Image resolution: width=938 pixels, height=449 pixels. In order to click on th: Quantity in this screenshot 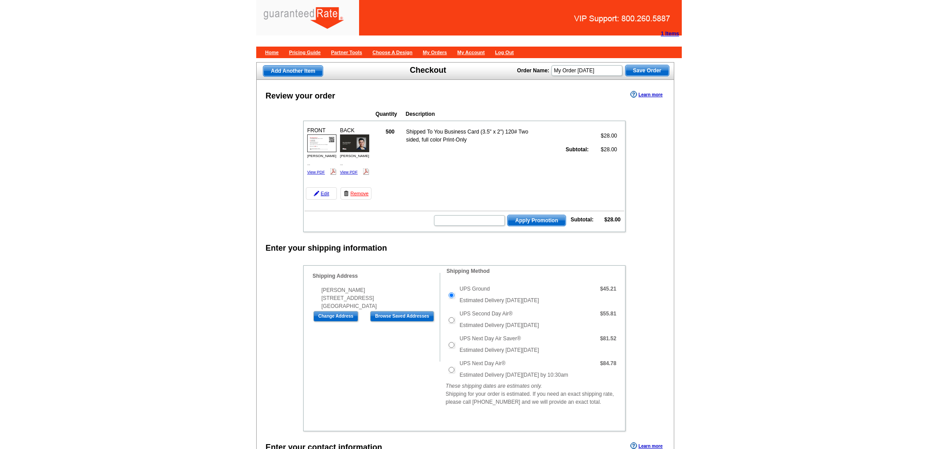, I will do `click(390, 114)`.